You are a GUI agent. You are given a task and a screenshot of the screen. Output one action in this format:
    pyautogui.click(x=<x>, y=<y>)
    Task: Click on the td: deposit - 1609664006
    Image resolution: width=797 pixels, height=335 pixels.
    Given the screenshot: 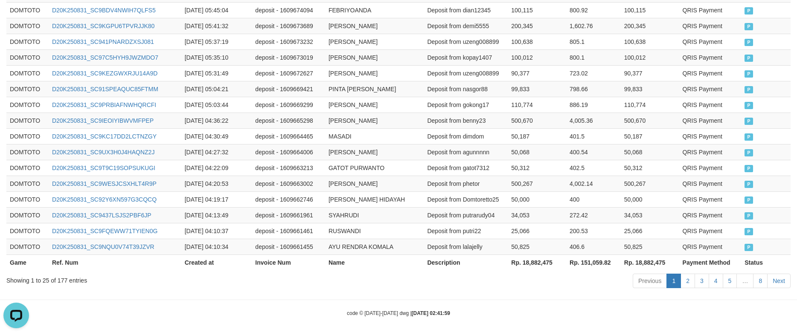 What is the action you would take?
    pyautogui.click(x=288, y=152)
    